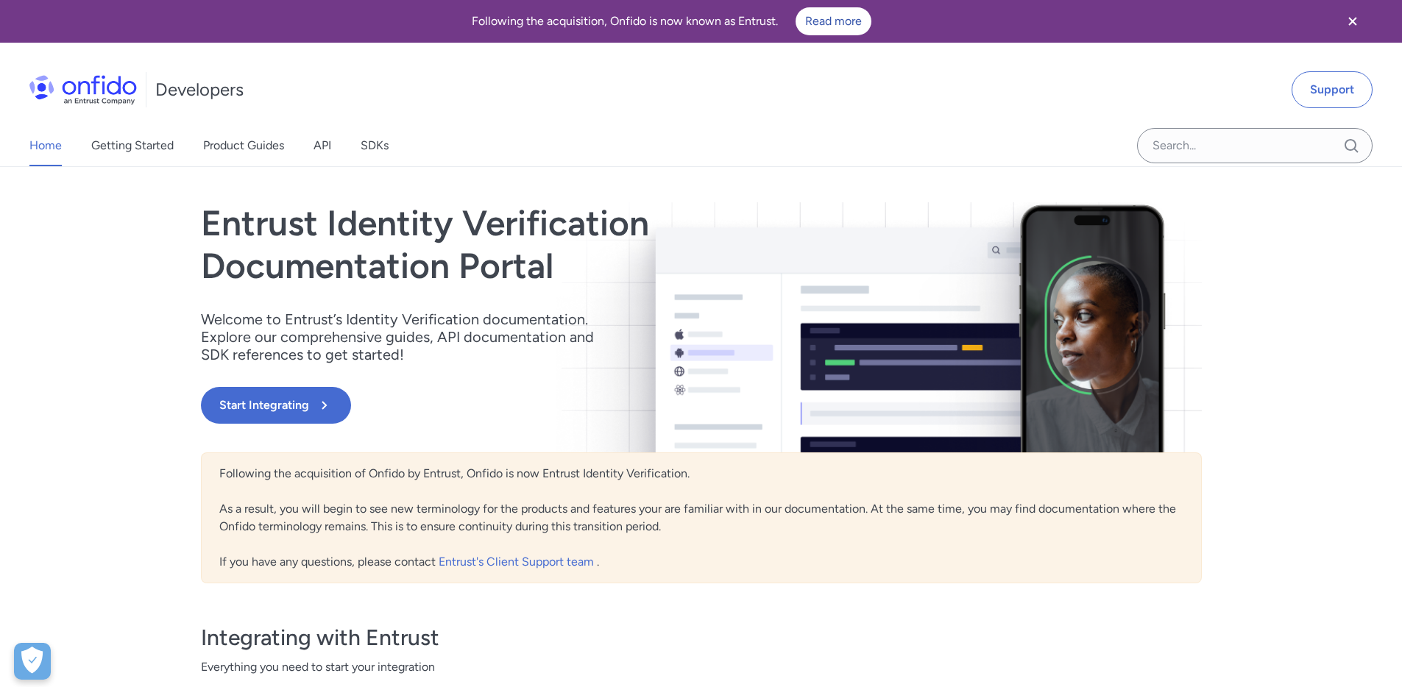  Describe the element at coordinates (701, 638) in the screenshot. I see `h3: Integrating with Entrust` at that location.